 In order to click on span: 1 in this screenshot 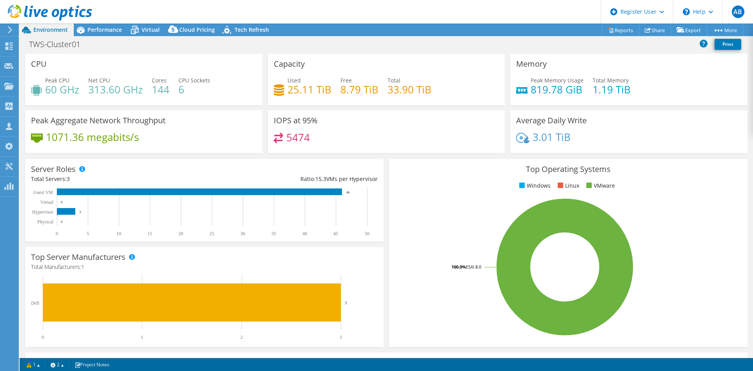, I will do `click(83, 266)`.